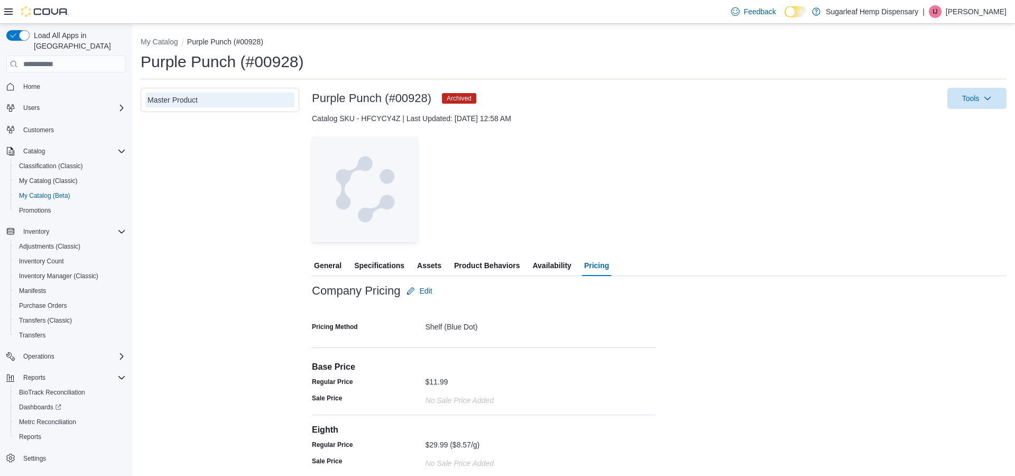 The image size is (1015, 476). Describe the element at coordinates (551, 265) in the screenshot. I see `span: Availability` at that location.